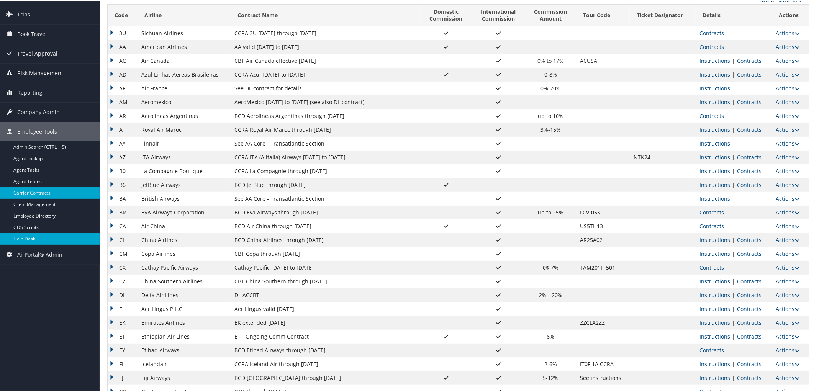 The image size is (814, 391). I want to click on td: Delta Air Lines, so click(184, 295).